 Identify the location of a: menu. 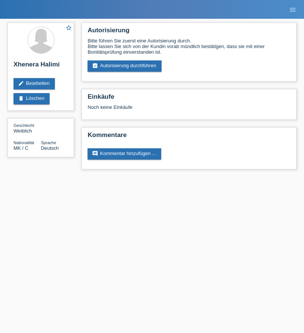
(293, 9).